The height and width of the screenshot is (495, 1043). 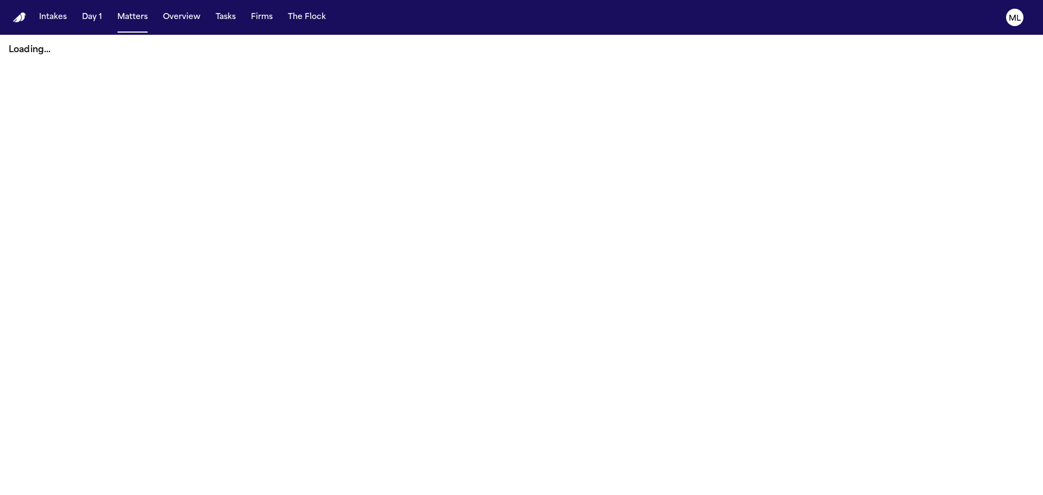 What do you see at coordinates (226, 17) in the screenshot?
I see `button: Tasks` at bounding box center [226, 17].